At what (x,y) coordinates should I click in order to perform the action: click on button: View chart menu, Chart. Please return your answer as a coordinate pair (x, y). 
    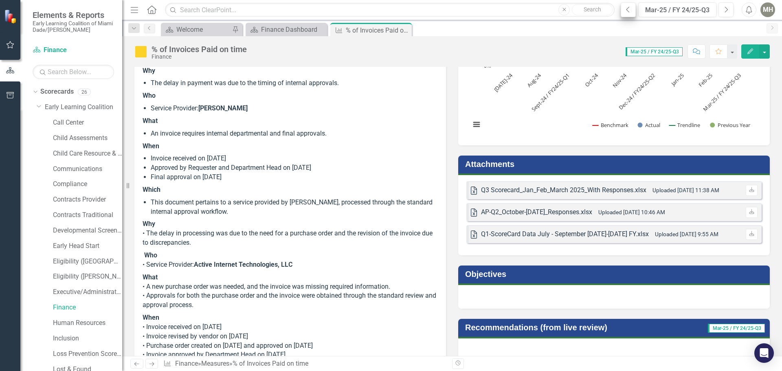
    Looking at the image, I should click on (477, 125).